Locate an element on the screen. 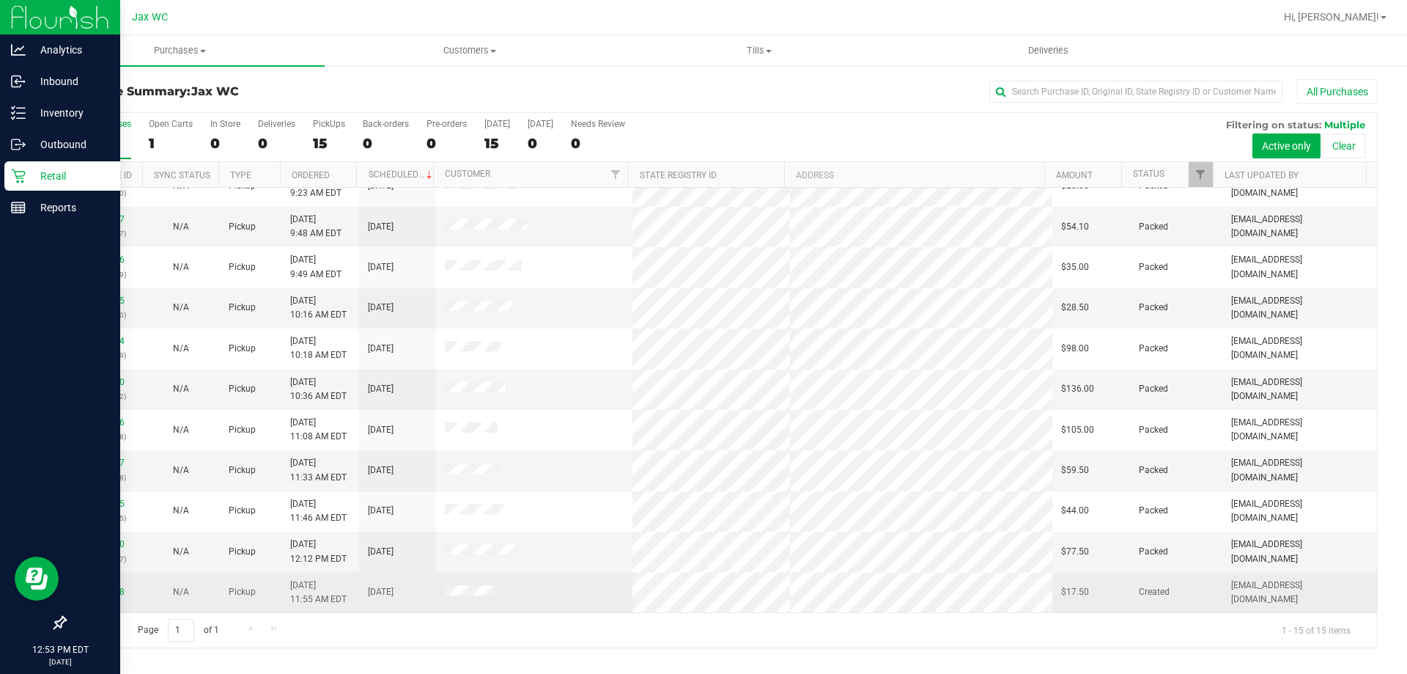 This screenshot has width=1407, height=674. span: $28.50 is located at coordinates (1075, 307).